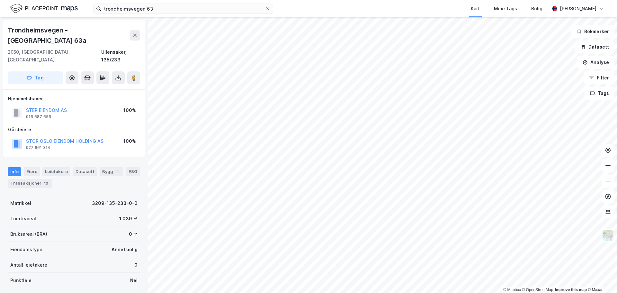  I want to click on div: Eiendomstype, so click(26, 249).